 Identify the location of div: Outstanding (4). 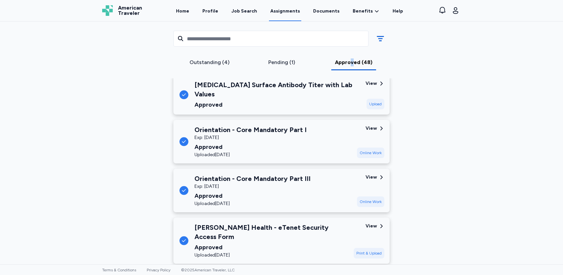
(209, 62).